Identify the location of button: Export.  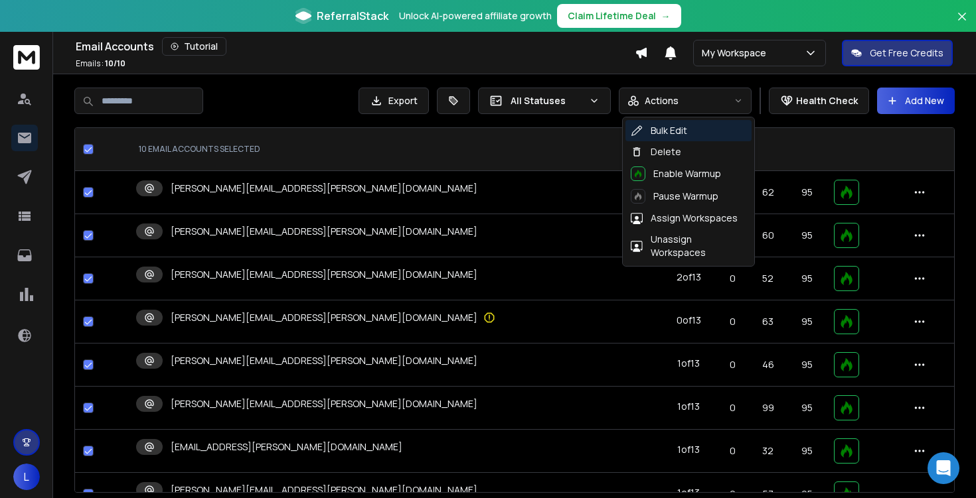
(394, 101).